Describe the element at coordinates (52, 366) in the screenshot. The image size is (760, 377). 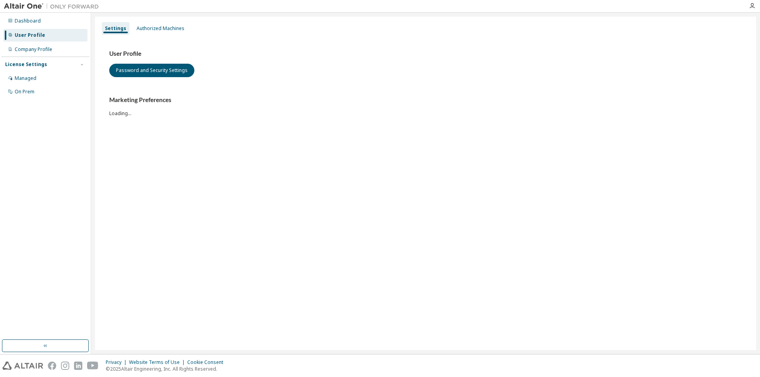
I see `img: facebook.svg` at that location.